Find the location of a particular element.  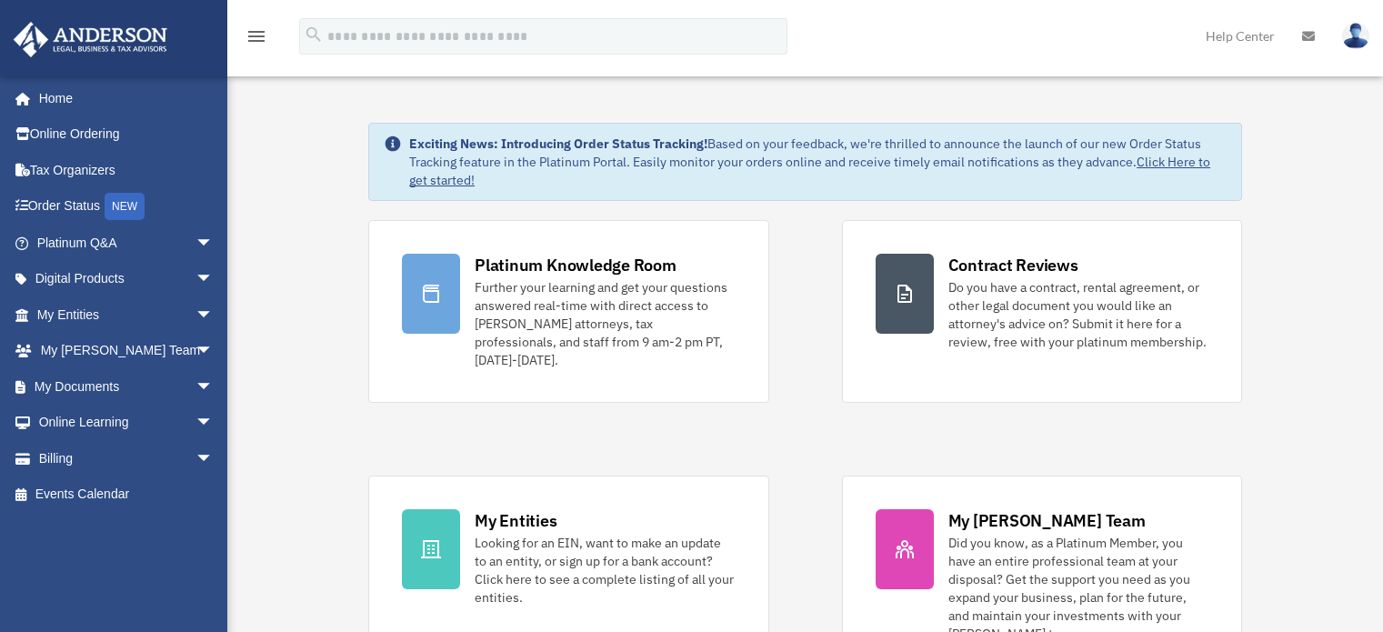

a: menu is located at coordinates (256, 39).